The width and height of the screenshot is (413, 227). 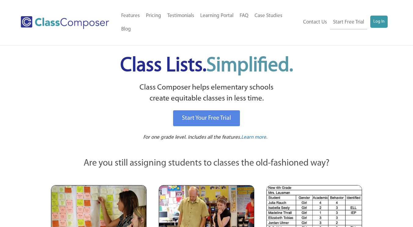 I want to click on a: FAQ, so click(x=244, y=16).